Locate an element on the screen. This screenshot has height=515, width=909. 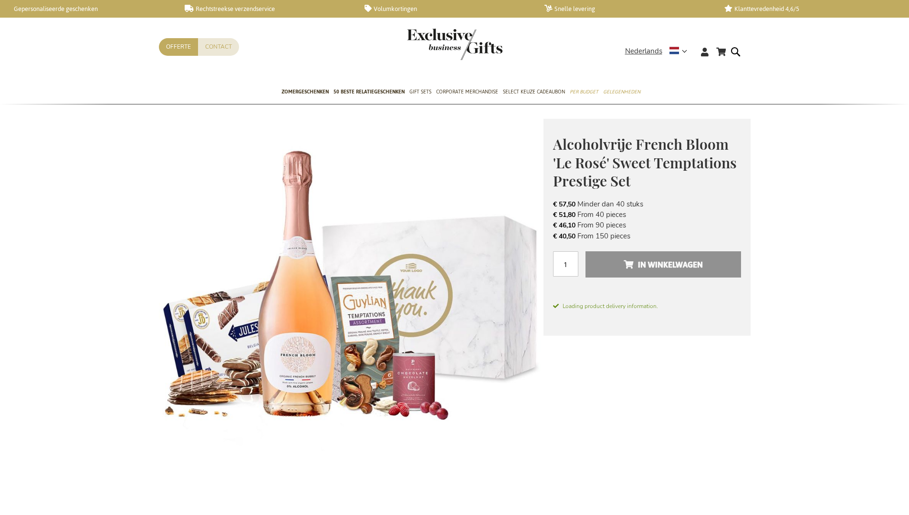
a: Contact is located at coordinates (218, 47).